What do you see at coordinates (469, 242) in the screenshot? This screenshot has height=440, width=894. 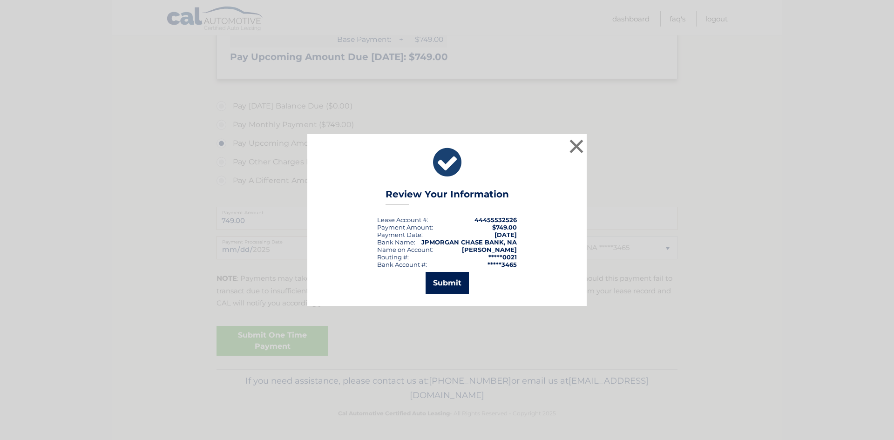 I see `strong: JPMORGAN CHASE BANK, NA` at bounding box center [469, 242].